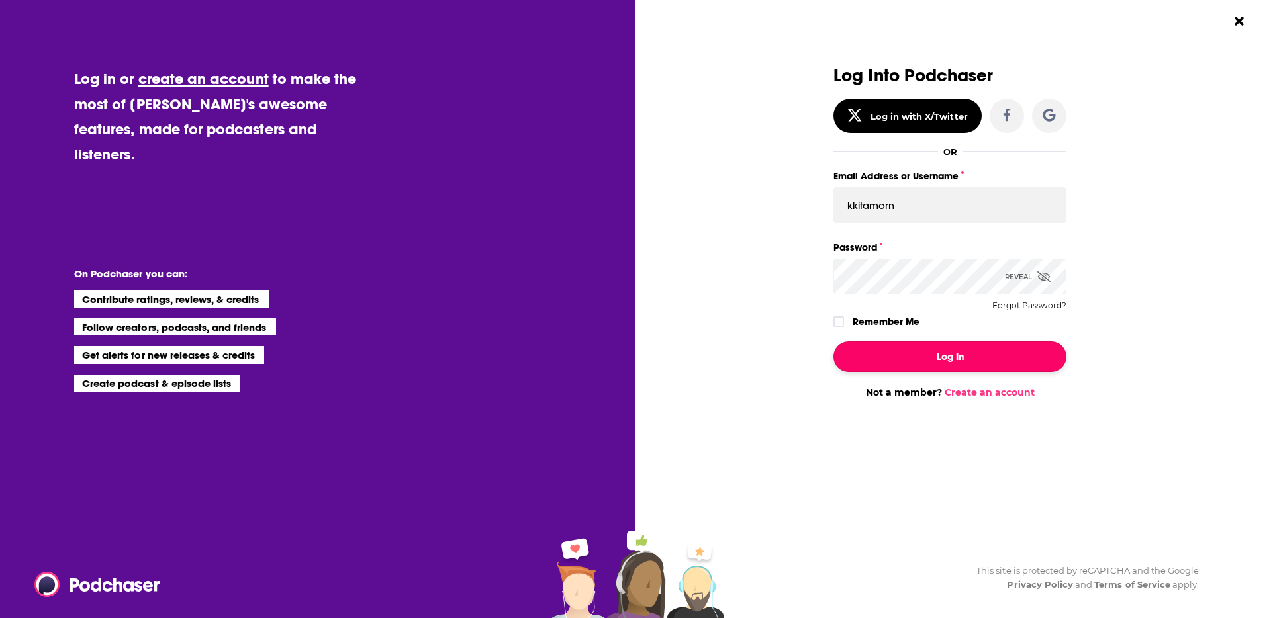 The image size is (1271, 618). Describe the element at coordinates (98, 585) in the screenshot. I see `img: Podchaser - Follow, Share and Rate Podcasts` at that location.